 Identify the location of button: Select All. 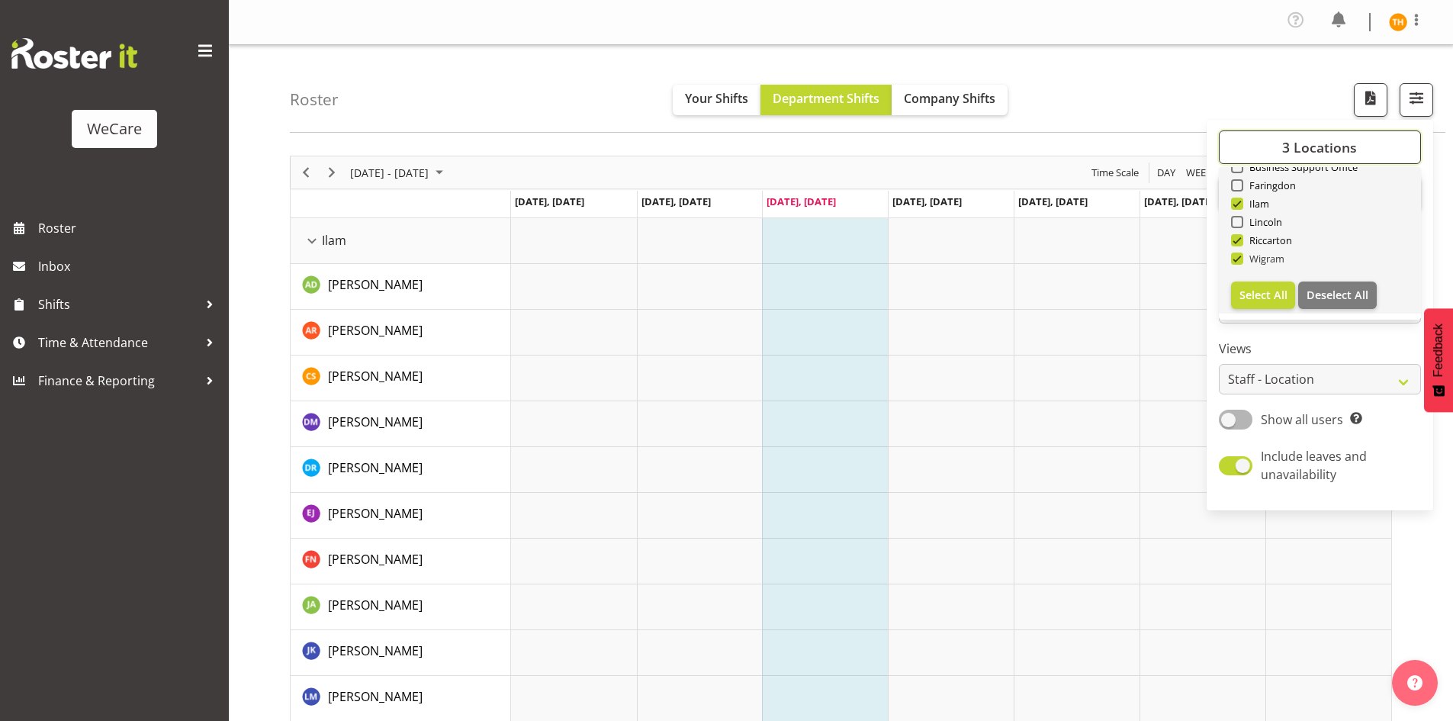
(1263, 295).